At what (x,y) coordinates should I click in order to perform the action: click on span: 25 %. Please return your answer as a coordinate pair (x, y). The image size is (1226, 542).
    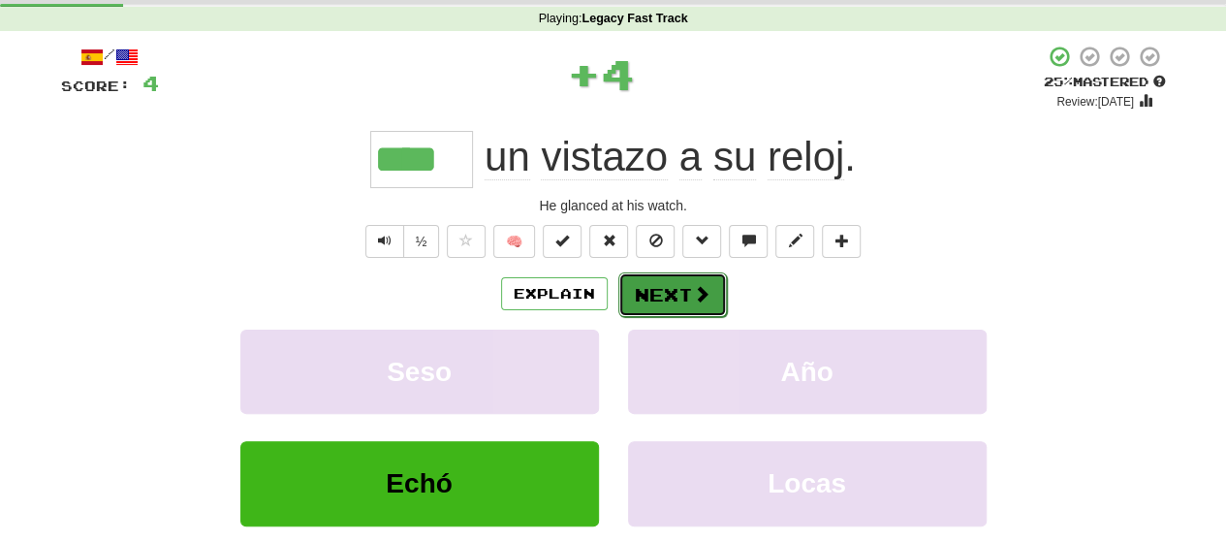
    Looking at the image, I should click on (1059, 81).